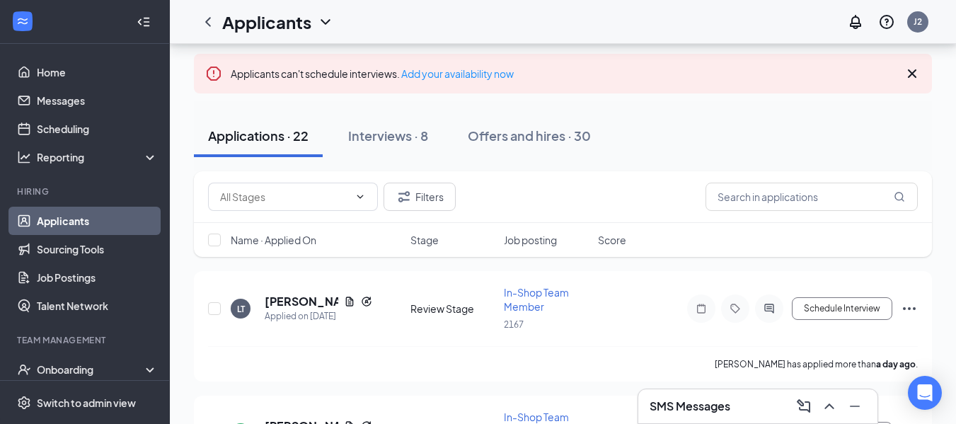 The image size is (956, 424). I want to click on h1: Applicants, so click(267, 22).